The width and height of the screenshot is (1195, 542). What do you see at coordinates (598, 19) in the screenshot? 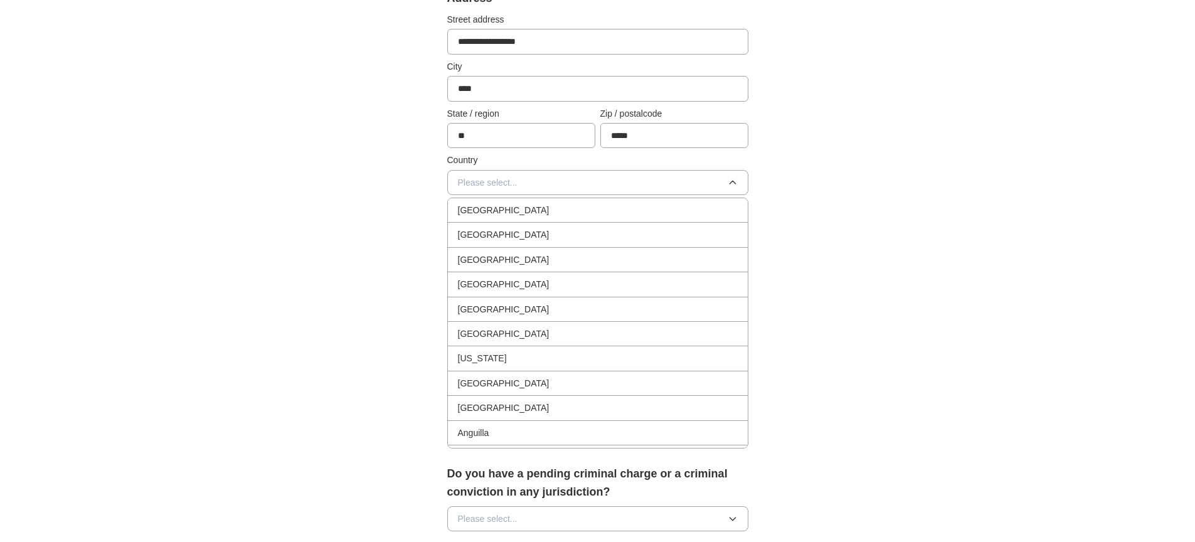
I see `label: Street address` at bounding box center [598, 19].